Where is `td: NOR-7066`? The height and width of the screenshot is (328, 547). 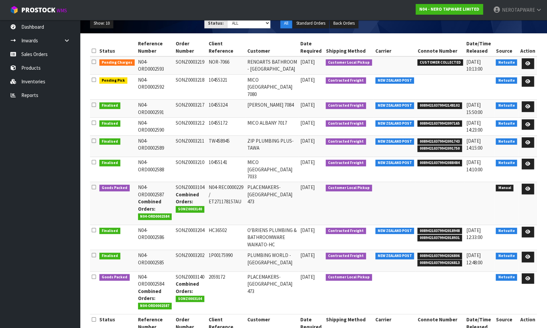 td: NOR-7066 is located at coordinates (226, 65).